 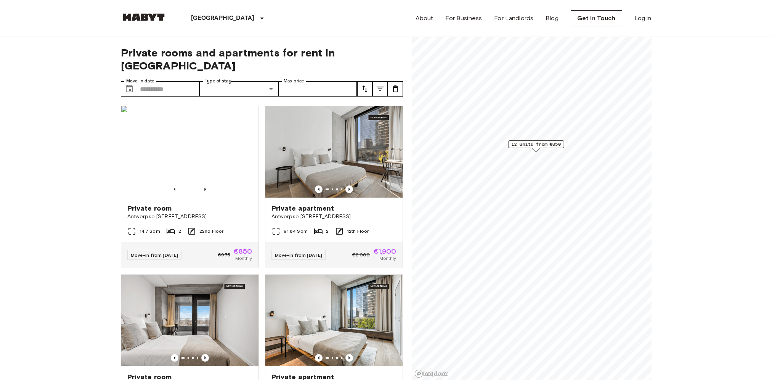 What do you see at coordinates (334, 152) in the screenshot?
I see `img: Marketing picture of unit BE-23-003-045-001` at bounding box center [334, 152].